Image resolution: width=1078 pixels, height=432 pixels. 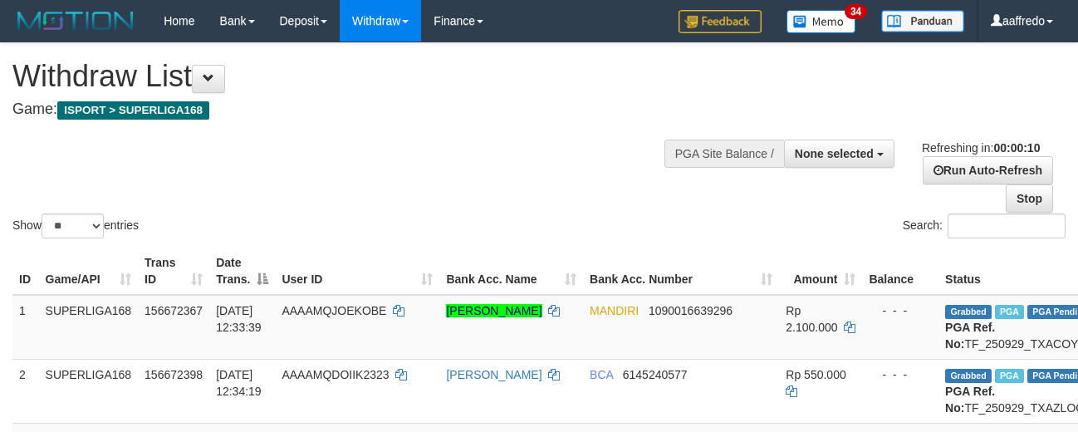 I want to click on th: Amount: activate to sort column ascending, so click(x=820, y=271).